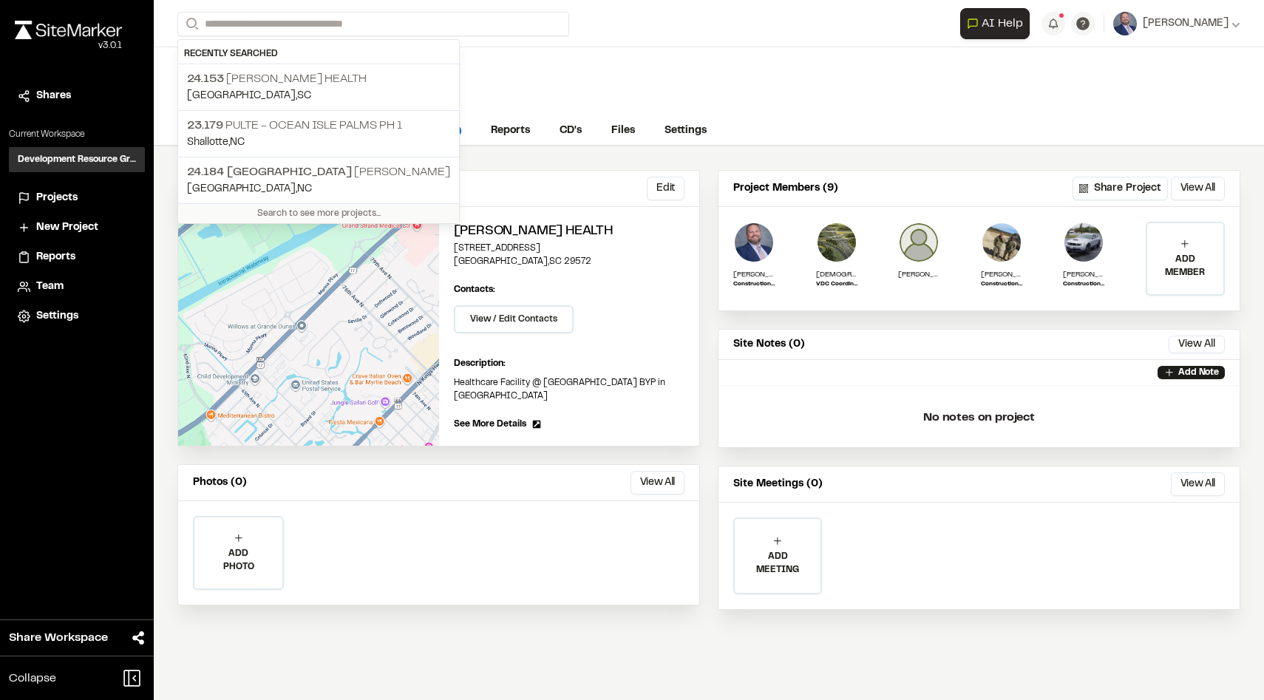  What do you see at coordinates (778, 484) in the screenshot?
I see `p: Site Meetings (0)` at bounding box center [778, 484].